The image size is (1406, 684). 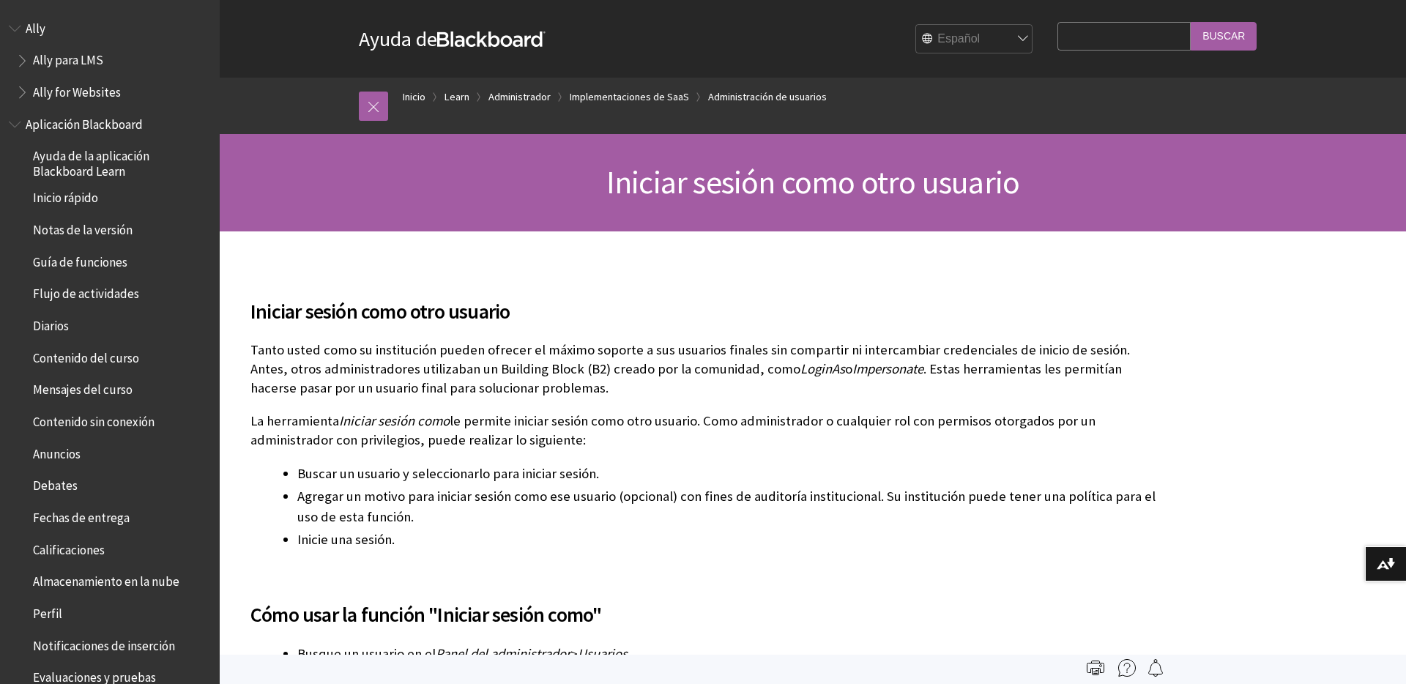 I want to click on span: Ally para LMS, so click(x=68, y=58).